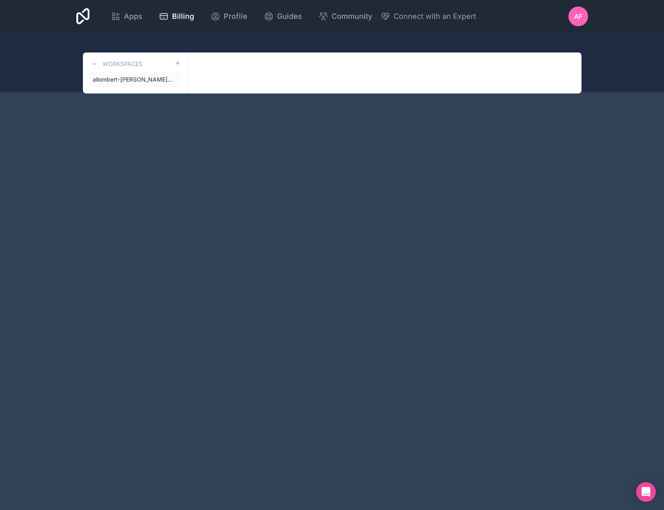 The height and width of the screenshot is (510, 664). I want to click on a: Guides, so click(283, 16).